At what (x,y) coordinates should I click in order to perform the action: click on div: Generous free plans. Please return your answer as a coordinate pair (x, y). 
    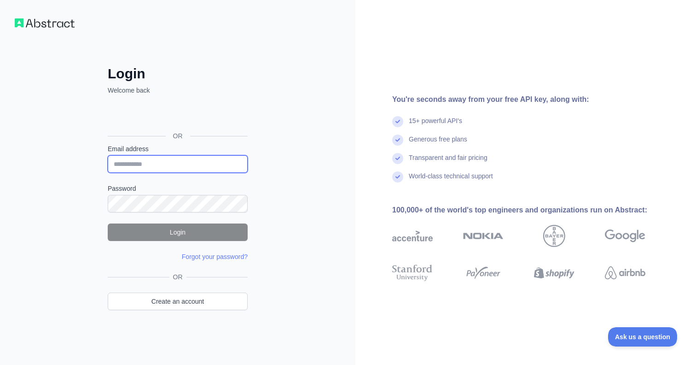
    Looking at the image, I should click on (438, 144).